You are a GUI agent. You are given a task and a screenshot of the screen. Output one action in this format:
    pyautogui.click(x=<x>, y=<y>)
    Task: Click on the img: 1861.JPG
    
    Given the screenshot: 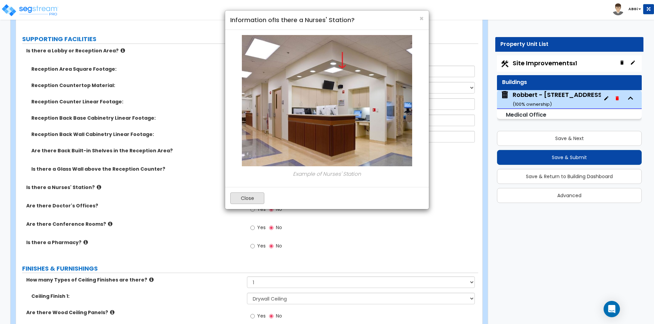 What is the action you would take?
    pyautogui.click(x=327, y=101)
    